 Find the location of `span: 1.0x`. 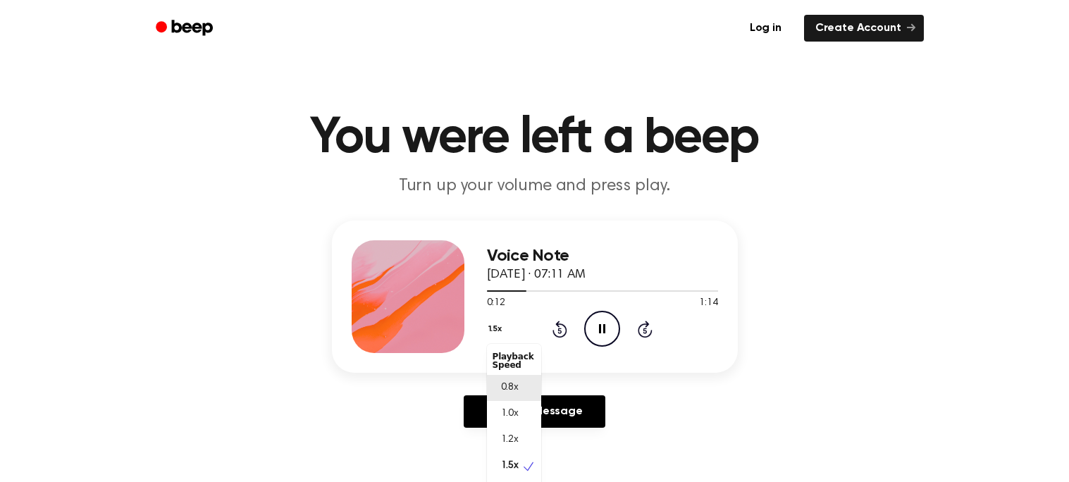

span: 1.0x is located at coordinates (509, 413).